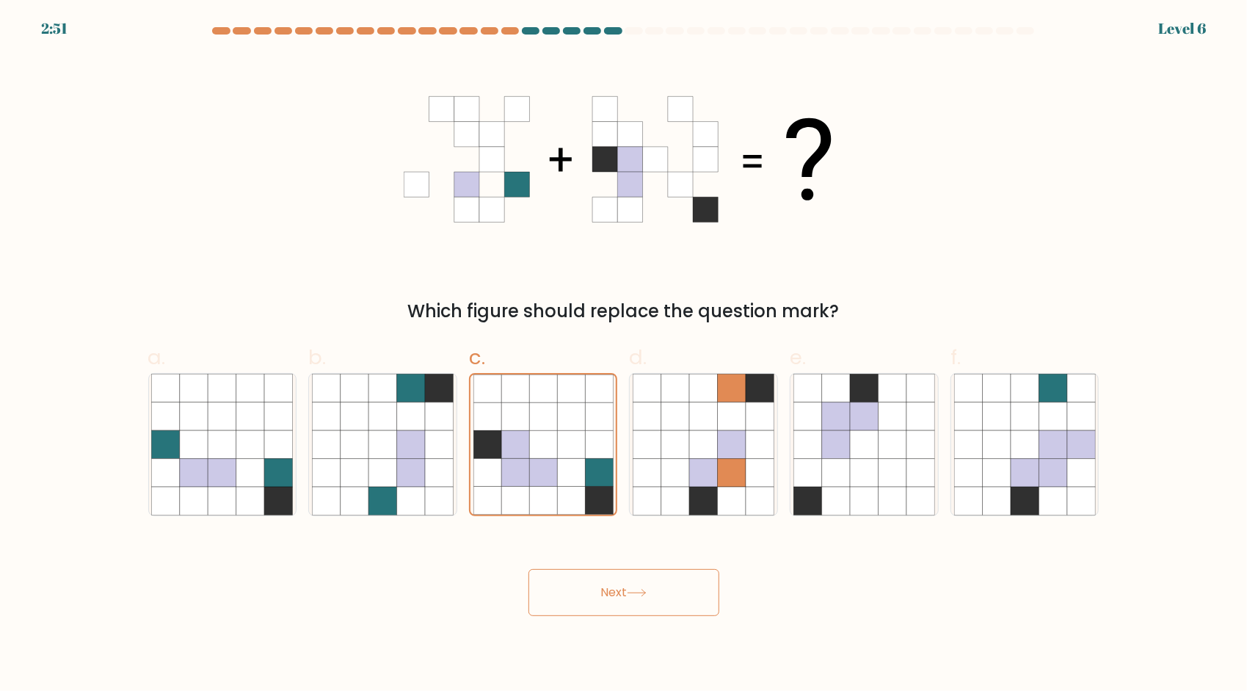 This screenshot has width=1247, height=691. What do you see at coordinates (317, 357) in the screenshot?
I see `span: b.` at bounding box center [317, 357].